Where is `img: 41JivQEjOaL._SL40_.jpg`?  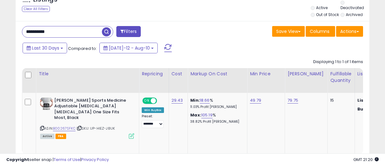
img: 41JivQEjOaL._SL40_.jpg is located at coordinates (46, 103).